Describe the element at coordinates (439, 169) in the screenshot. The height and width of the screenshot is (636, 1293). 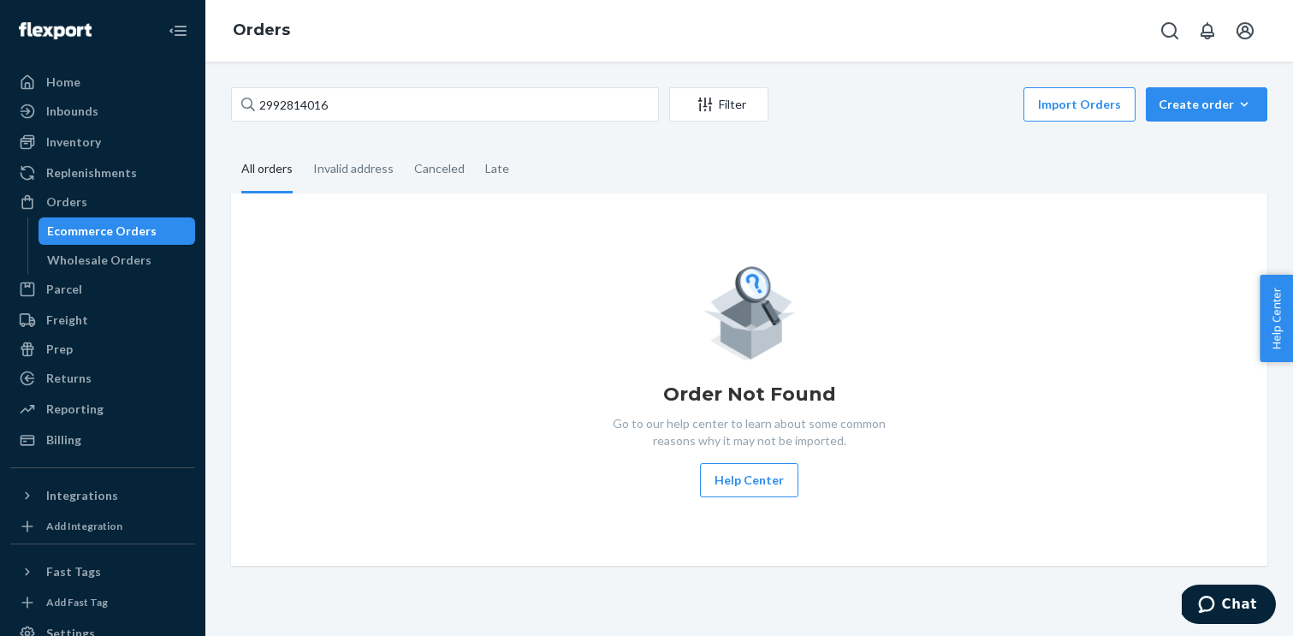
I see `div: Canceled` at that location.